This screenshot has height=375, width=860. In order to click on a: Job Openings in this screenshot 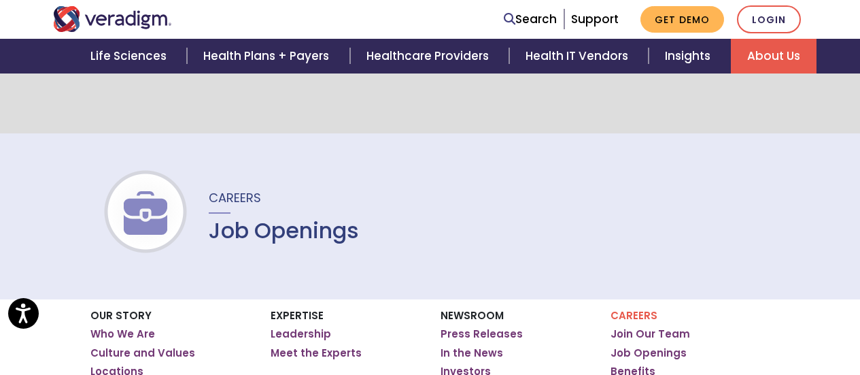, I will do `click(649, 353)`.